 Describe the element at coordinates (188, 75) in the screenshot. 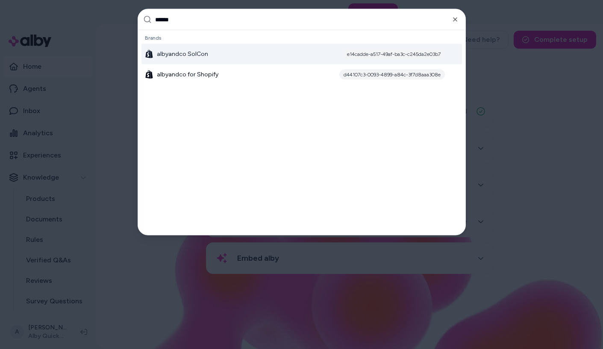

I see `span: albyandco for Shopify` at that location.